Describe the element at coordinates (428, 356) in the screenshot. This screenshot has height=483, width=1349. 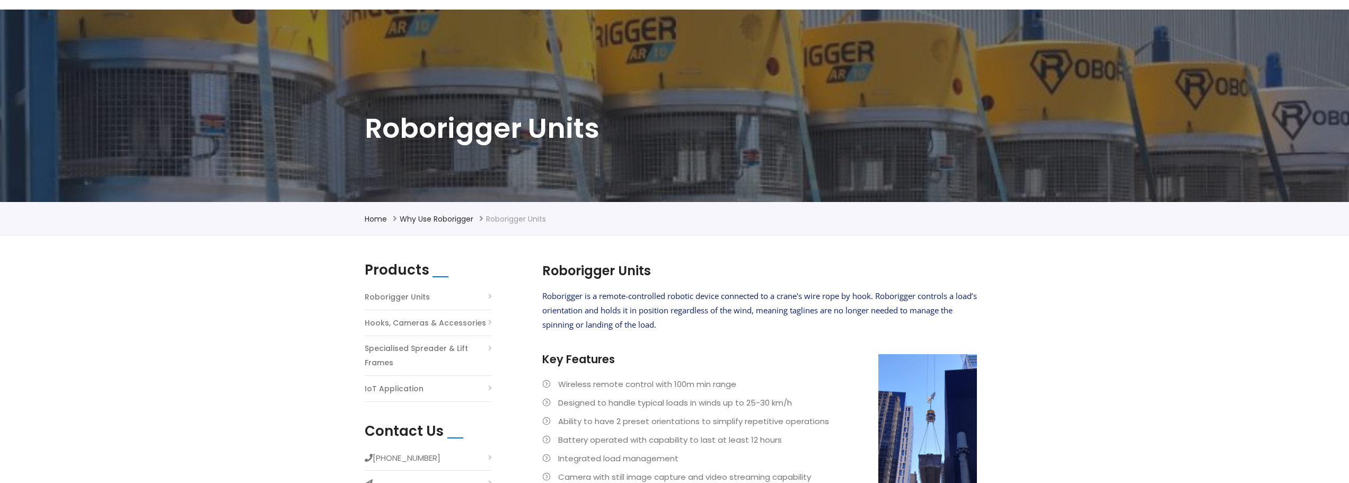
I see `a: Specialised Spreader & Lift Frames` at that location.